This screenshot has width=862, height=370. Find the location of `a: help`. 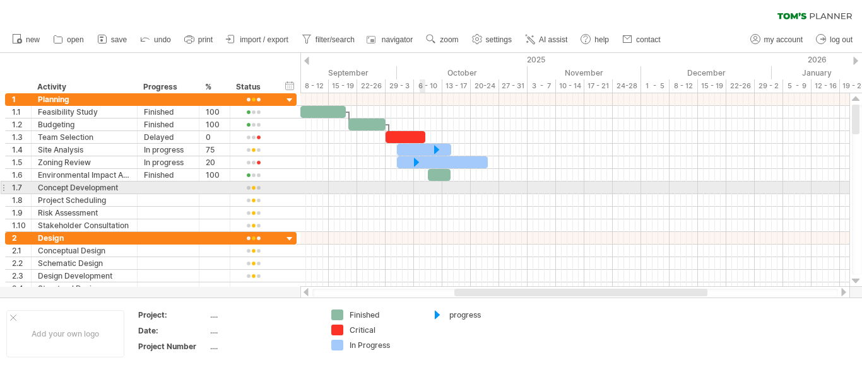

a: help is located at coordinates (595, 40).